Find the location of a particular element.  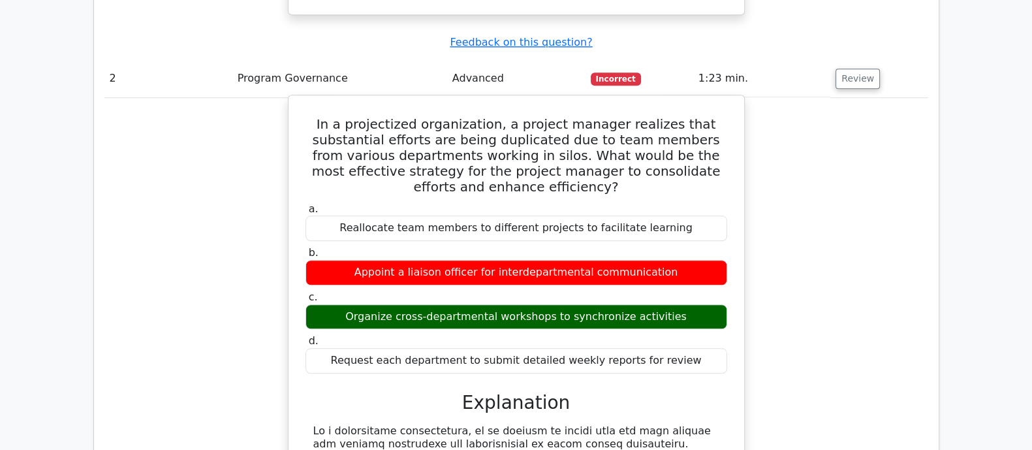

div: Appoint a liaison officer for interdepartmental communication is located at coordinates (517, 272).